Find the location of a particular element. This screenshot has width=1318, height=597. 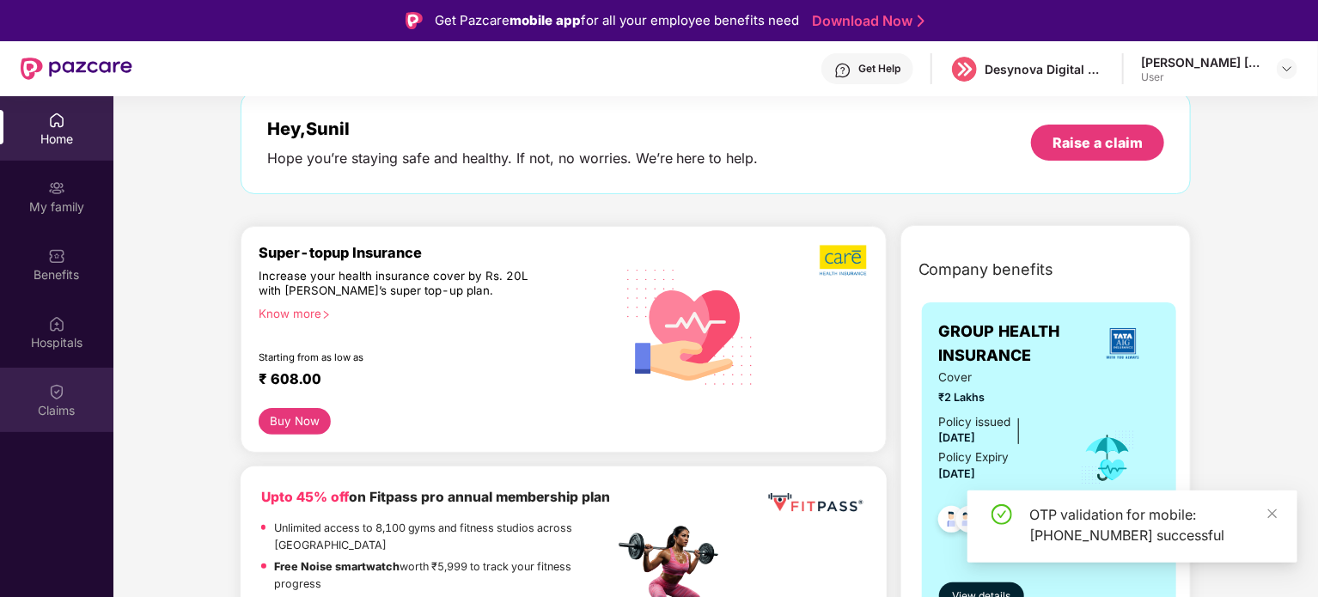

div: Desynova Digital private limited is located at coordinates (1045, 69).